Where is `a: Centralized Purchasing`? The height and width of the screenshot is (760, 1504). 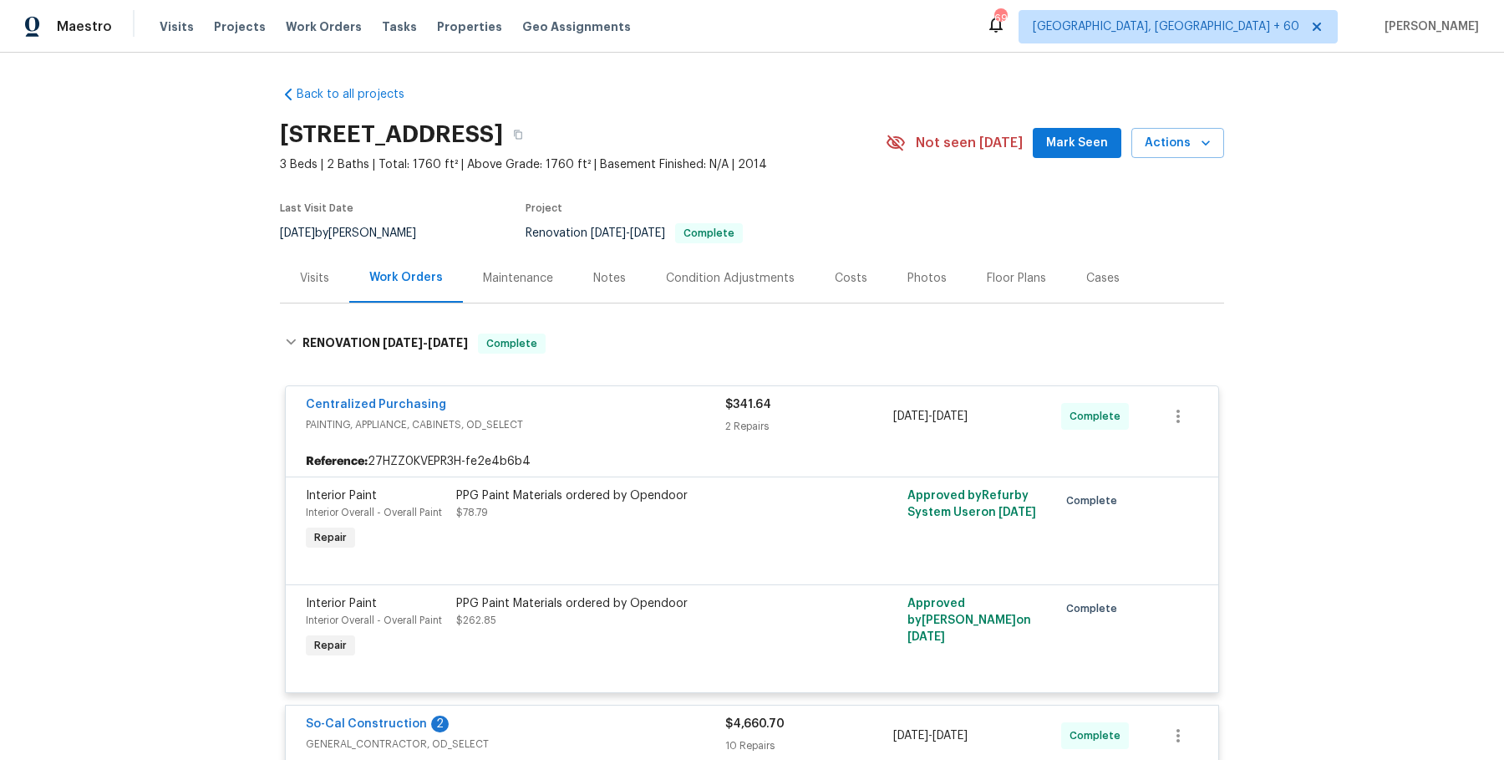 a: Centralized Purchasing is located at coordinates (376, 405).